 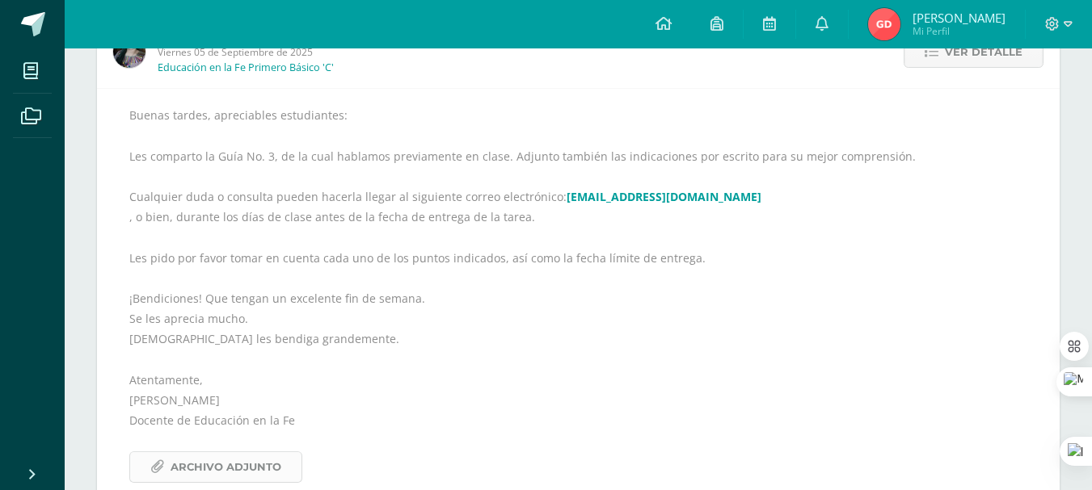 What do you see at coordinates (884, 24) in the screenshot?
I see `img: cd20483051bed57b799a0ac89734fc46.png` at bounding box center [884, 24].